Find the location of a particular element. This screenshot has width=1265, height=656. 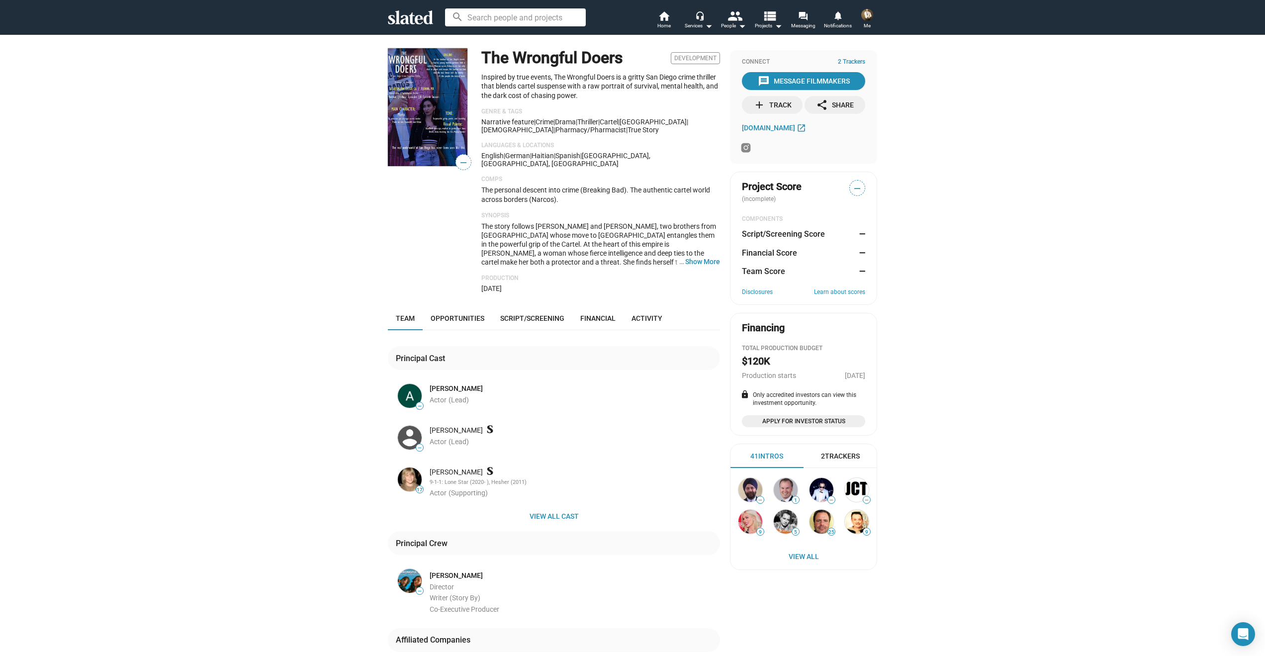

span: Messaging is located at coordinates (803, 26).